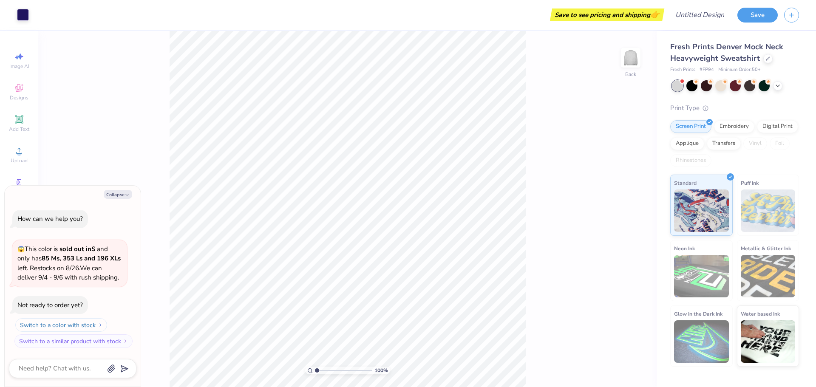 The image size is (816, 387). Describe the element at coordinates (701, 342) in the screenshot. I see `img: Glow in the Dark Ink` at that location.